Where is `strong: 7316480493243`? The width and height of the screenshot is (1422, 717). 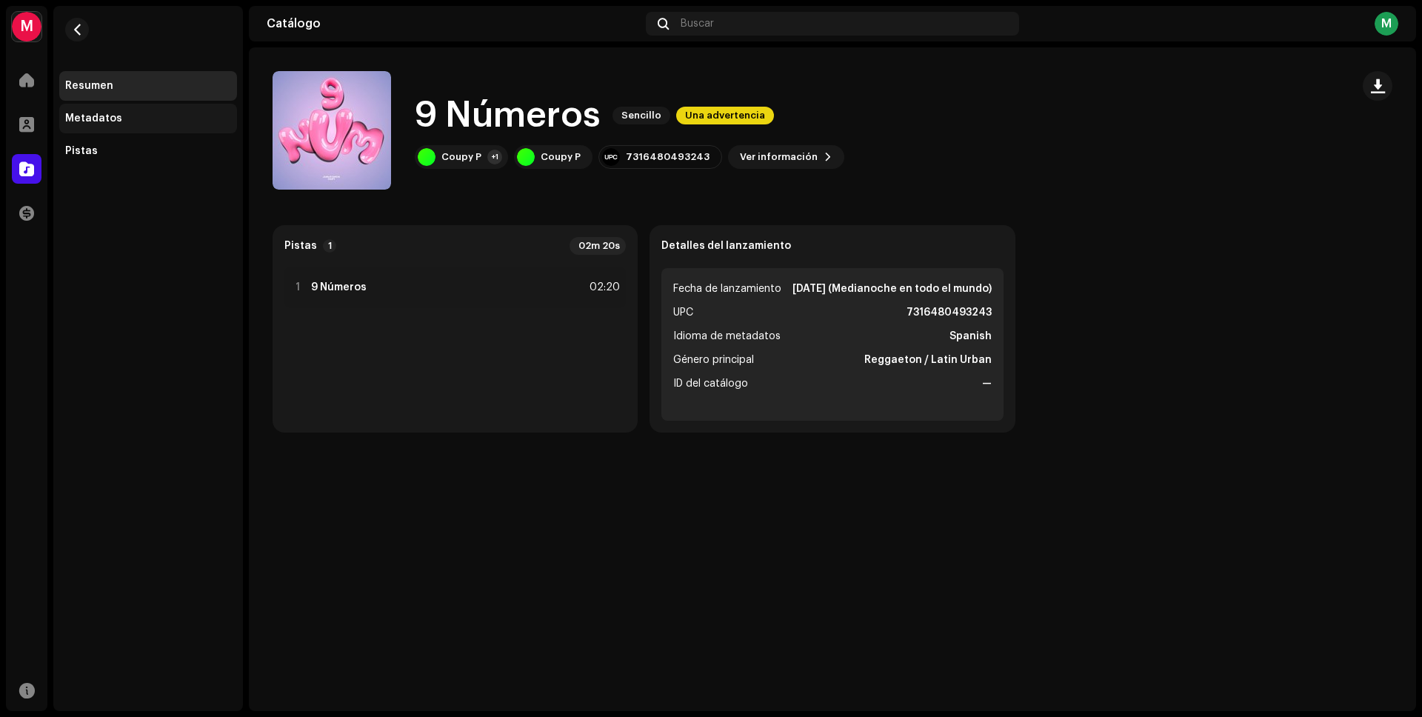 strong: 7316480493243 is located at coordinates (949, 313).